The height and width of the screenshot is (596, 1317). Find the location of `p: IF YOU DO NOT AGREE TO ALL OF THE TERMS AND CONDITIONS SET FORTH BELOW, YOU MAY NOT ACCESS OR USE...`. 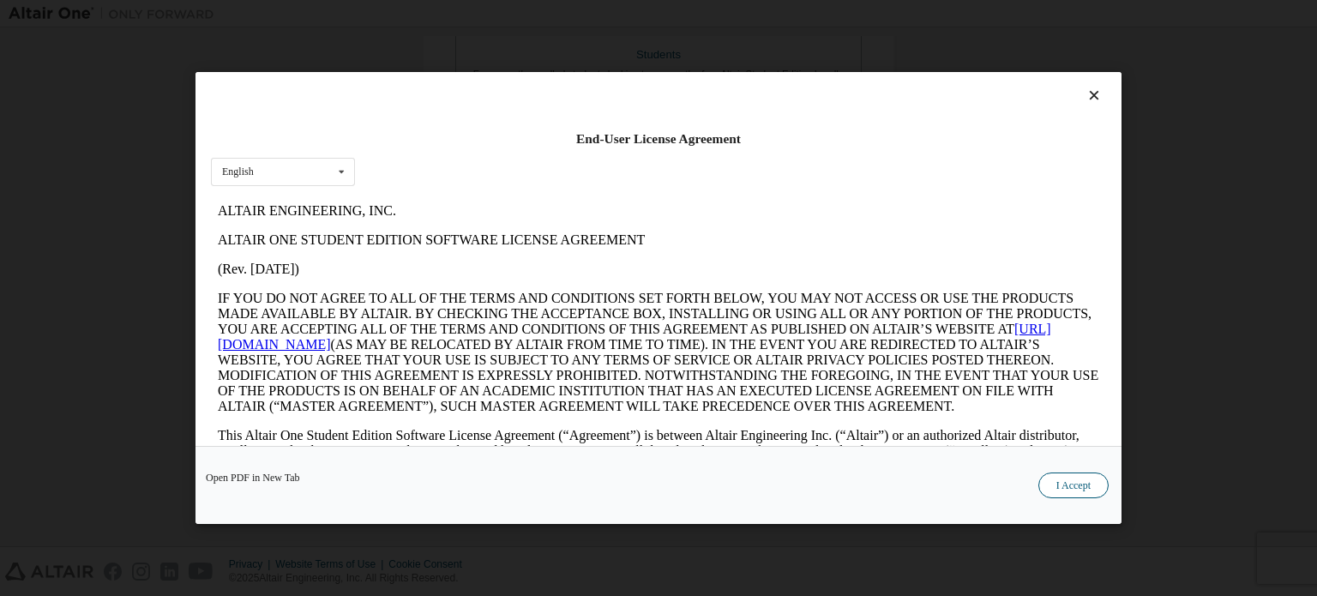

p: IF YOU DO NOT AGREE TO ALL OF THE TERMS AND CONDITIONS SET FORTH BELOW, YOU MAY NOT ACCESS OR USE... is located at coordinates (448, 156).